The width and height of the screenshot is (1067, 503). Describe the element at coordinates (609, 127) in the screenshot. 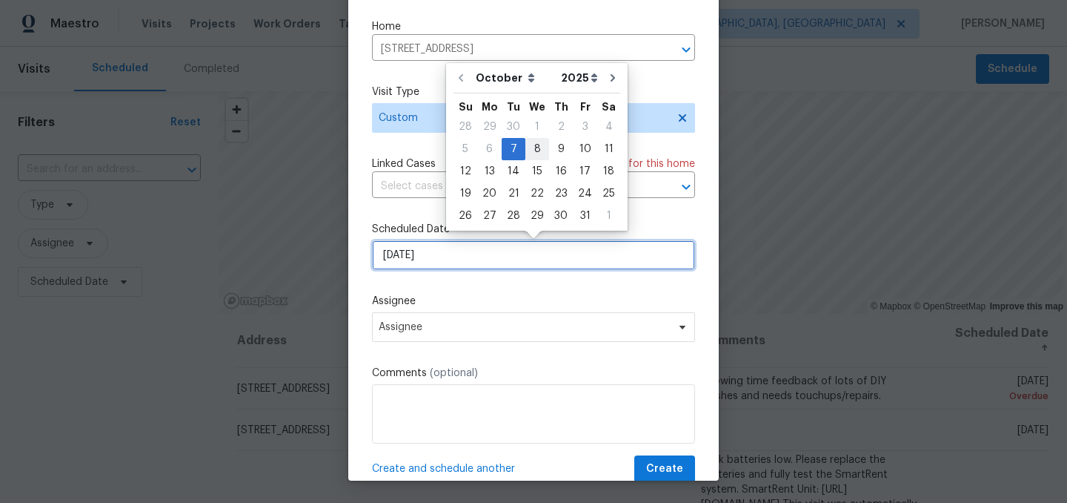

I see `div: Sat Oct 04 2025` at that location.